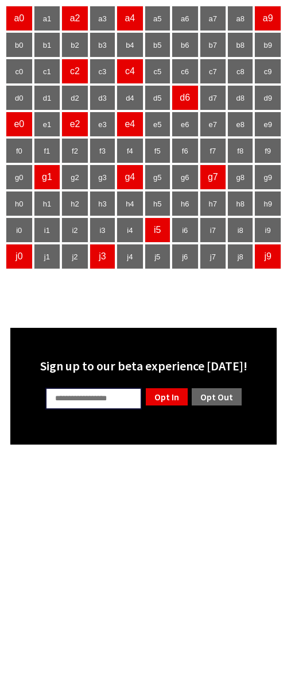 The height and width of the screenshot is (685, 287). I want to click on td: i2, so click(75, 230).